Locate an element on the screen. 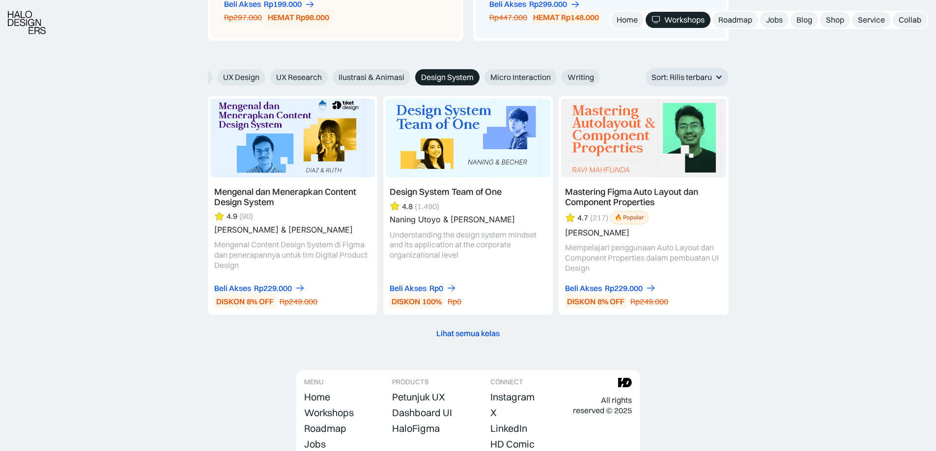 This screenshot has height=451, width=936. a: X is located at coordinates (493, 413).